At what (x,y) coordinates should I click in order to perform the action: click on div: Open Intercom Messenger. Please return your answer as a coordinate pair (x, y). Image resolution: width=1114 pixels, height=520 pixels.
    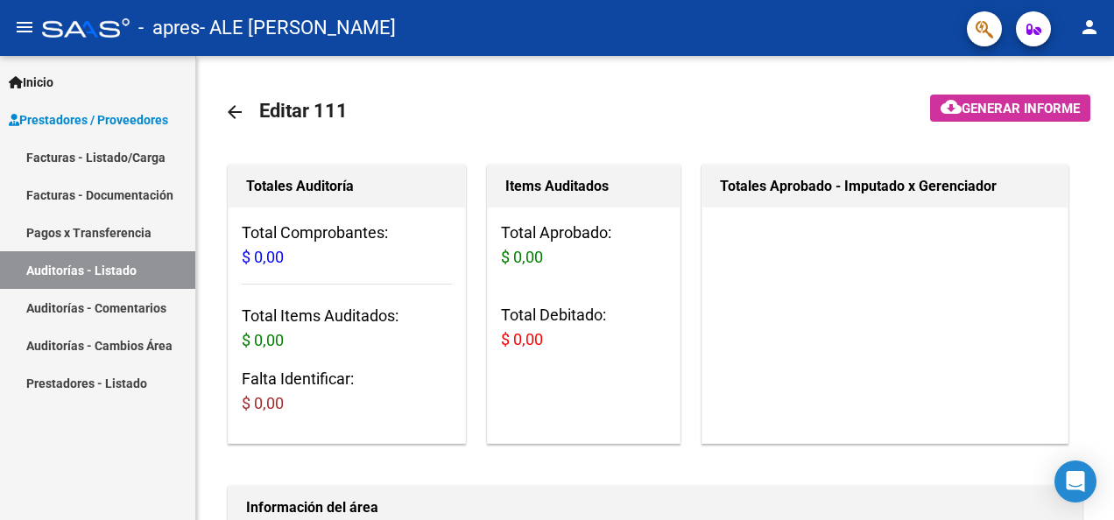
    Looking at the image, I should click on (1076, 482).